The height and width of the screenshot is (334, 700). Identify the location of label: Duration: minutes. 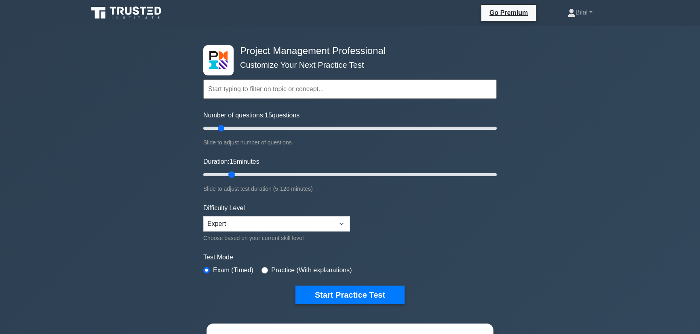
(231, 162).